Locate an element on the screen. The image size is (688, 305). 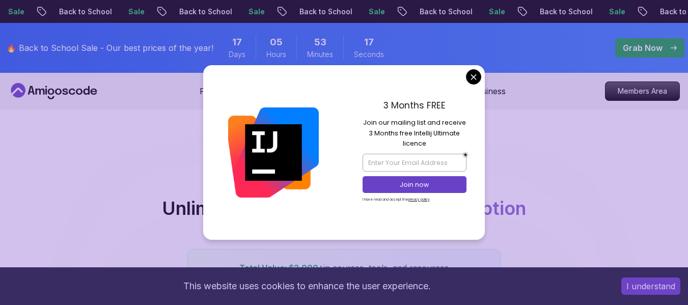
span: 5 Hours is located at coordinates (276, 42).